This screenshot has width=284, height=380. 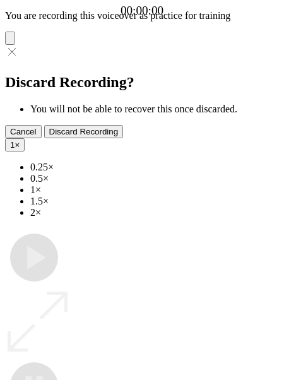 I want to click on li: 0.25×, so click(x=155, y=167).